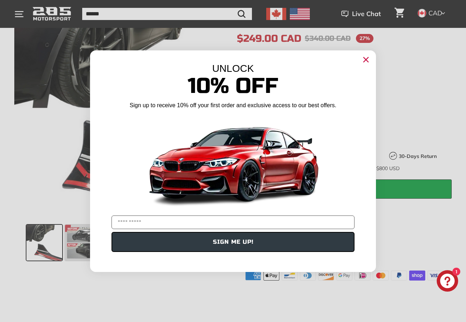 The image size is (466, 322). Describe the element at coordinates (233, 105) in the screenshot. I see `span: Sign up to receive 10% off your first order and exclusive access to our best offers.` at that location.